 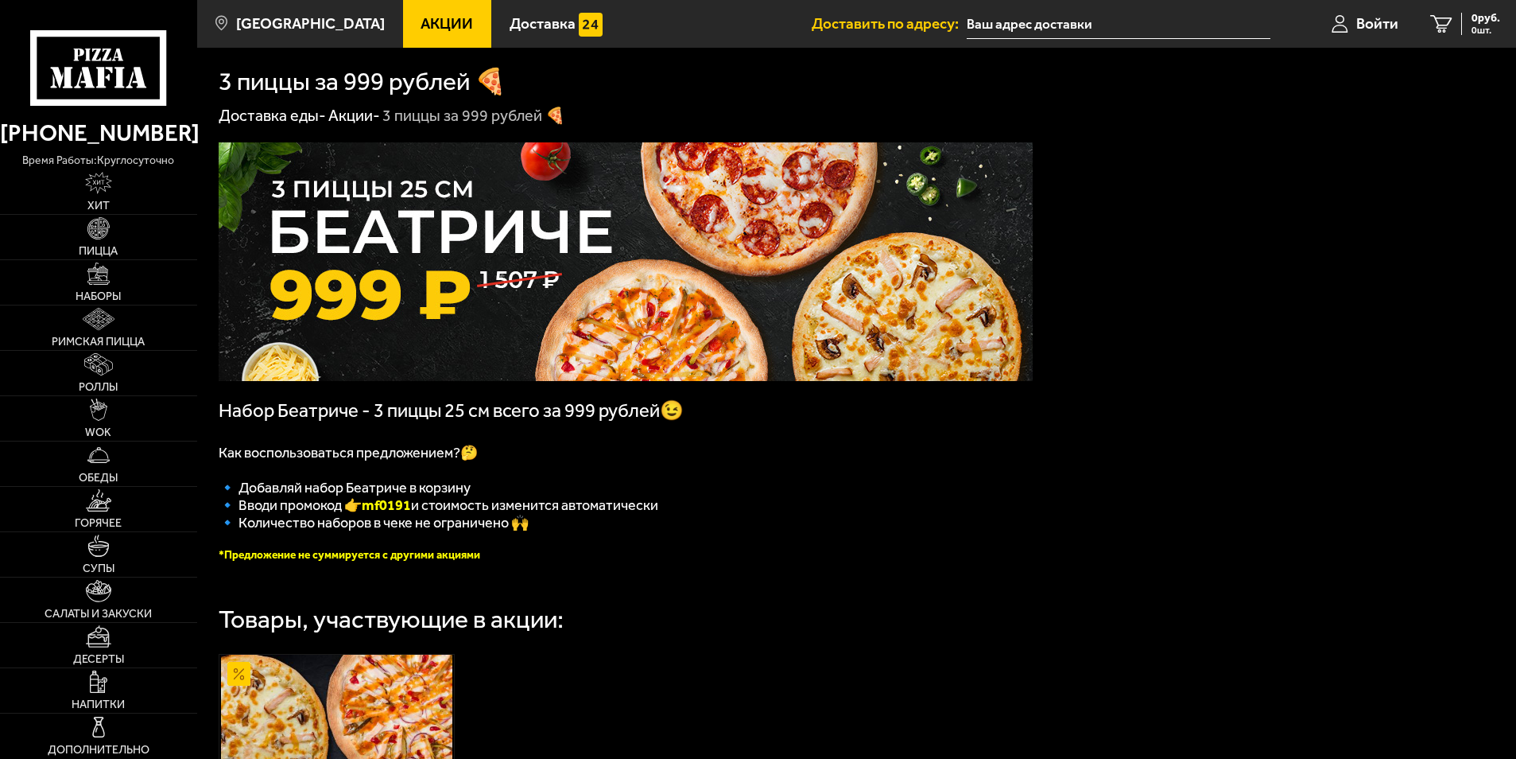 I want to click on span: Напитки, so click(x=98, y=705).